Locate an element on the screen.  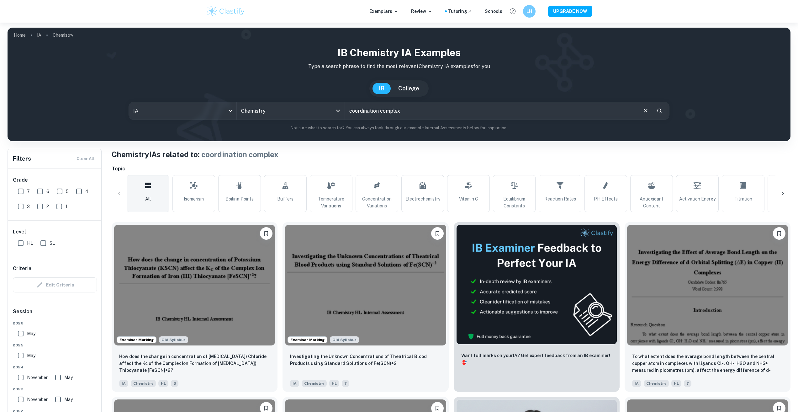
h6: Criteria is located at coordinates (22, 268).